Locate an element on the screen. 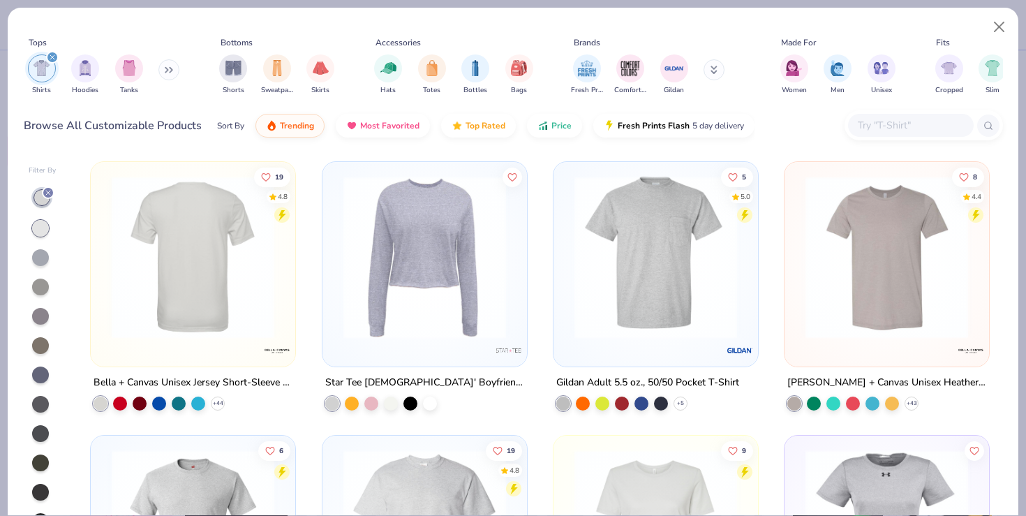  span: Bottles is located at coordinates (475, 90).